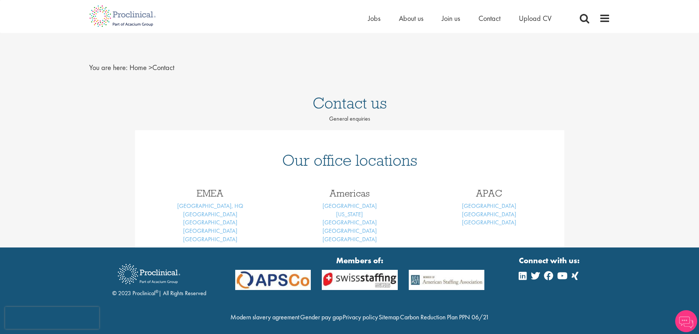  What do you see at coordinates (411, 18) in the screenshot?
I see `span: About us` at bounding box center [411, 18].